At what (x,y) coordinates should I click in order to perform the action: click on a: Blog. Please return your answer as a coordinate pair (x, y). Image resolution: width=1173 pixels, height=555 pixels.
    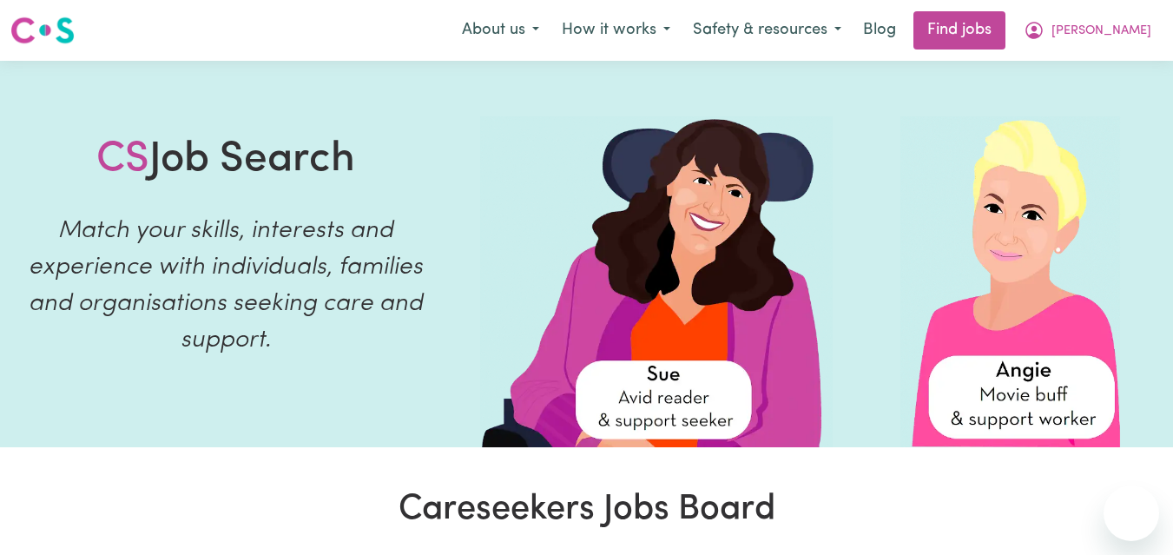
    Looking at the image, I should click on (880, 30).